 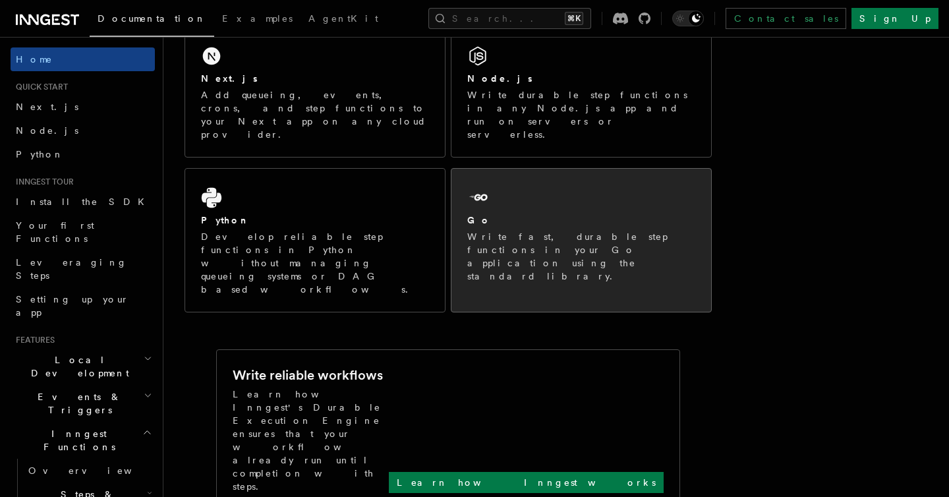 I want to click on p: Write durable step functions in any Node.js app and run on servers or serverless., so click(x=581, y=115).